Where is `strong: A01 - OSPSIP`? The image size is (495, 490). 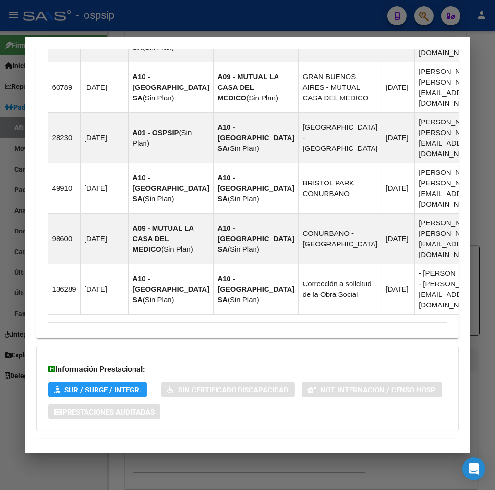
strong: A01 - OSPSIP is located at coordinates (156, 132).